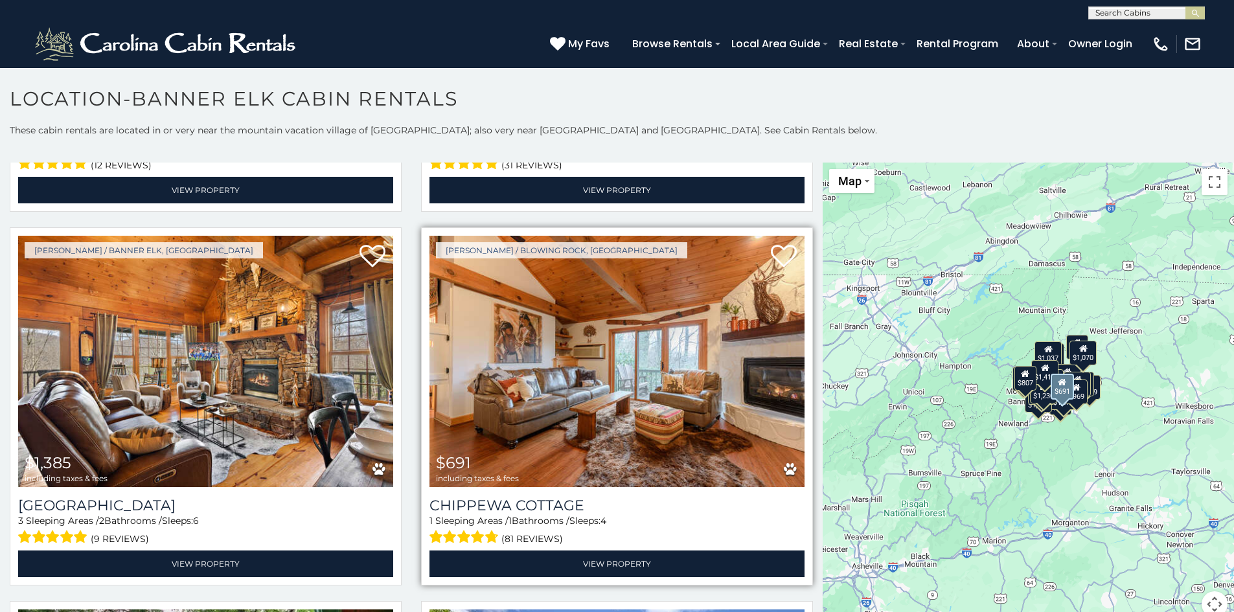  I want to click on h3: Chippewa Cottage, so click(616, 505).